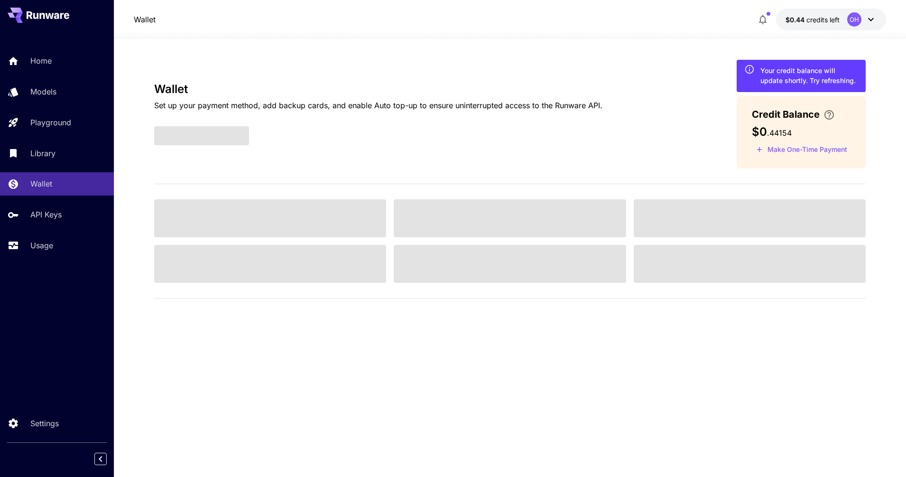  Describe the element at coordinates (145, 19) in the screenshot. I see `nav: breadcrumb` at that location.